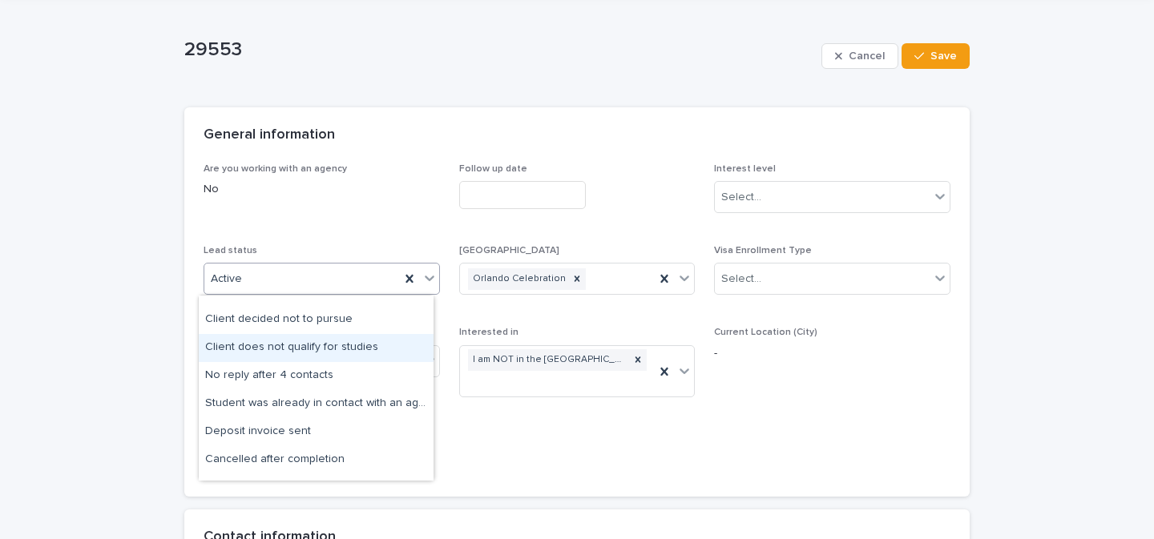  What do you see at coordinates (943, 56) in the screenshot?
I see `span: Save` at bounding box center [943, 56].